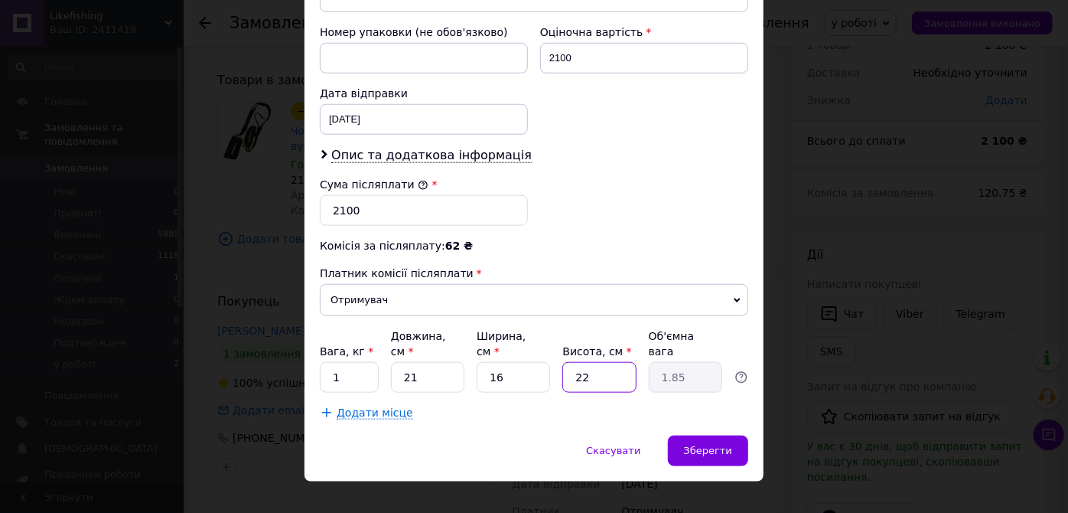  Describe the element at coordinates (613, 450) in the screenshot. I see `span: Скасувати` at that location.